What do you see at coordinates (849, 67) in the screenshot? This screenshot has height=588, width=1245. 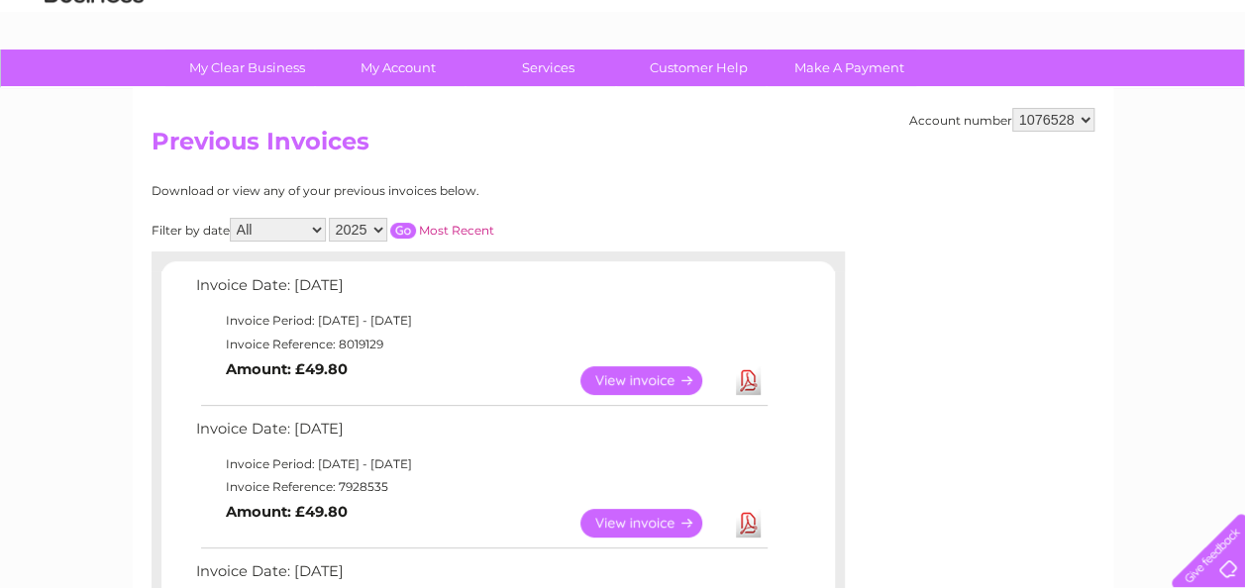 I see `a: Make A Payment` at bounding box center [849, 67].